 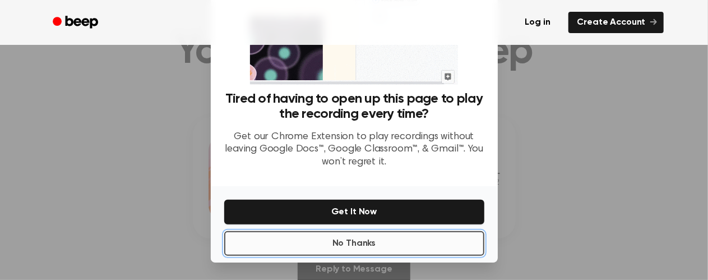 What do you see at coordinates (354, 212) in the screenshot?
I see `button: Get It Now` at bounding box center [354, 212].